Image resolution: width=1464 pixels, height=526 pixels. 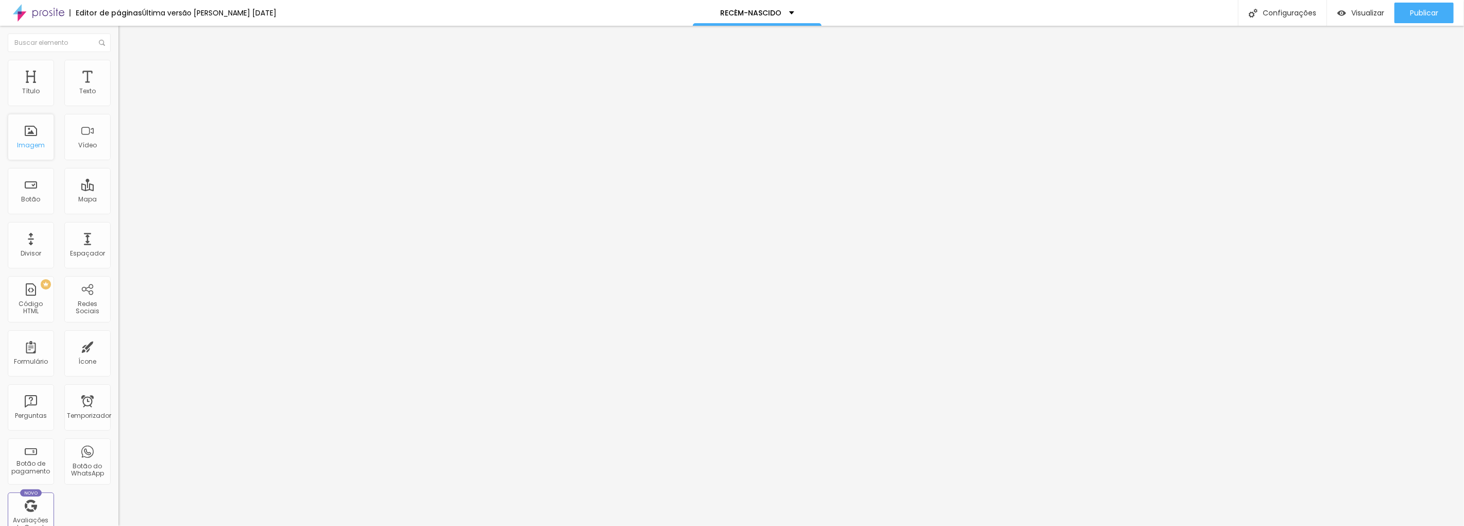 I want to click on font: Título, so click(x=31, y=91).